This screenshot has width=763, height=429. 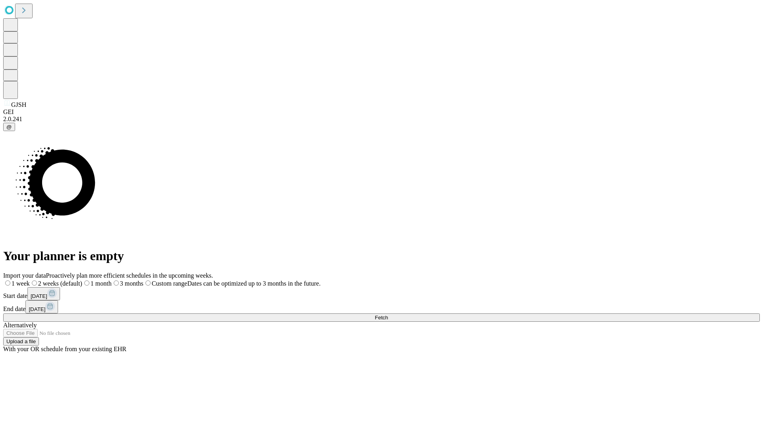 I want to click on span: Alternatively, so click(x=20, y=325).